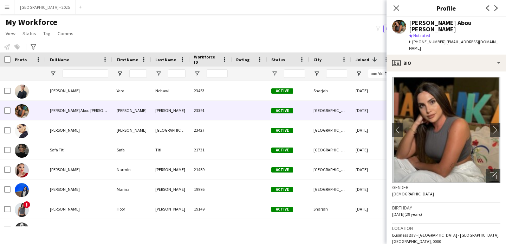  Describe the element at coordinates (446, 228) in the screenshot. I see `h3: Location` at that location.